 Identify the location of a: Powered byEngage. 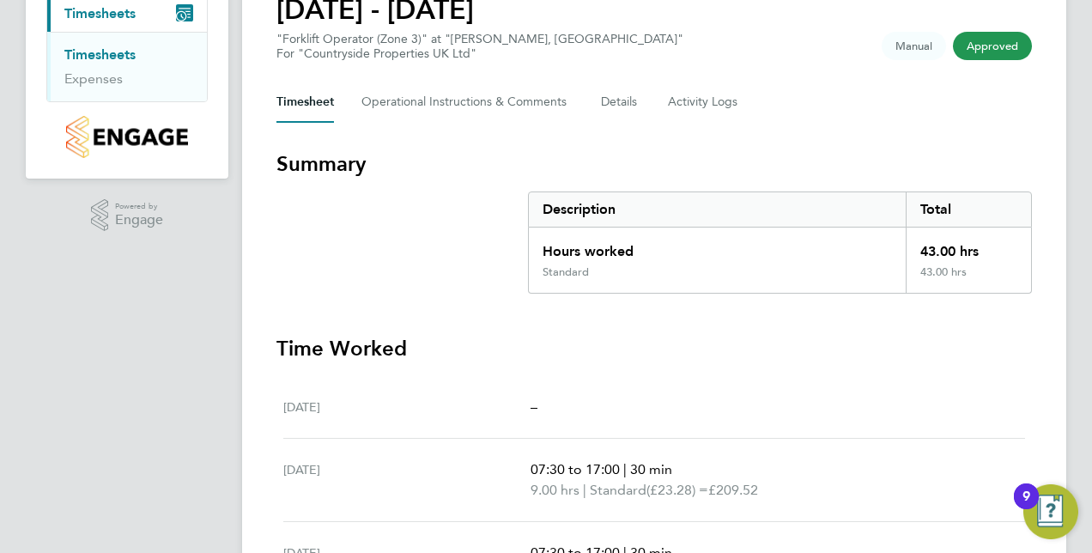
(127, 216).